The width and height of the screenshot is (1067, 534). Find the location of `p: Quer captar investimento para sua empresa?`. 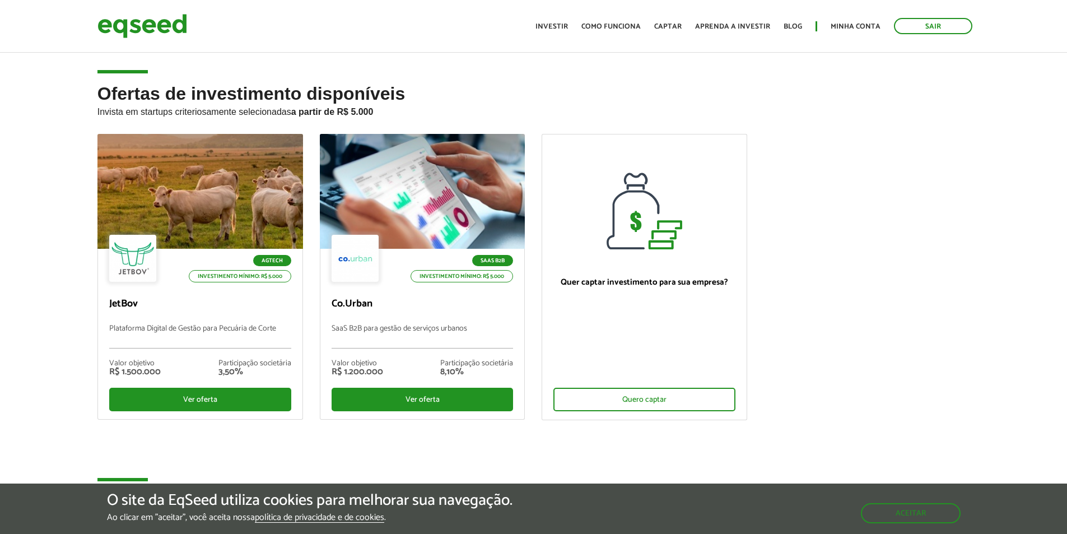

p: Quer captar investimento para sua empresa? is located at coordinates (644, 282).